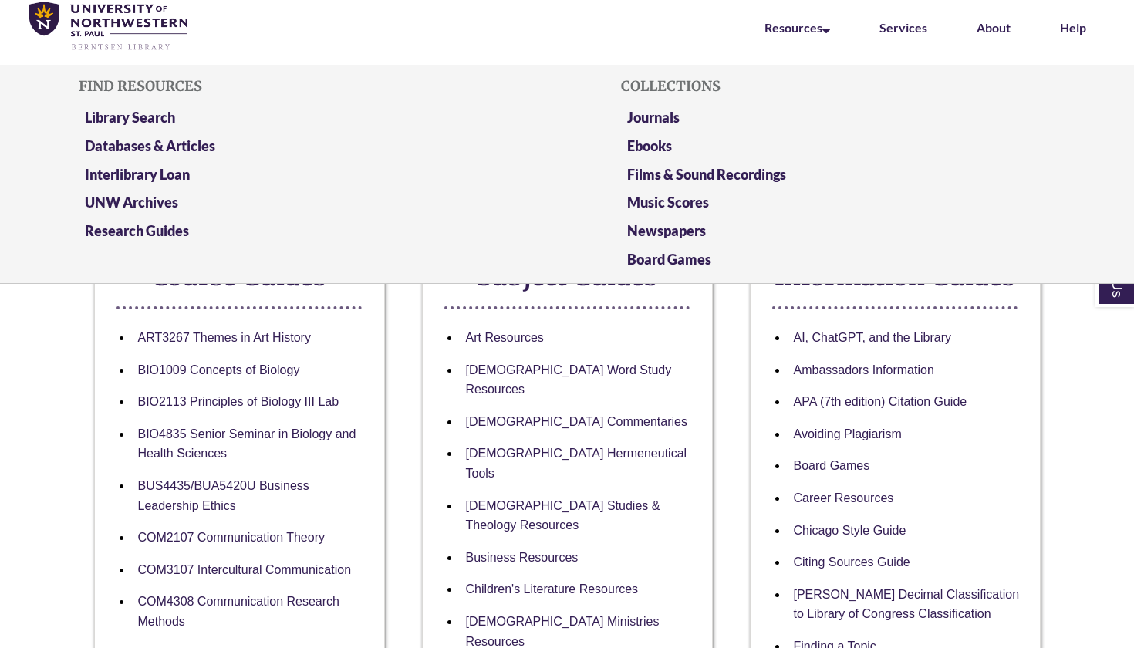 The image size is (1134, 648). Describe the element at coordinates (880, 401) in the screenshot. I see `a: APA (7th edition) Citation Guide` at that location.